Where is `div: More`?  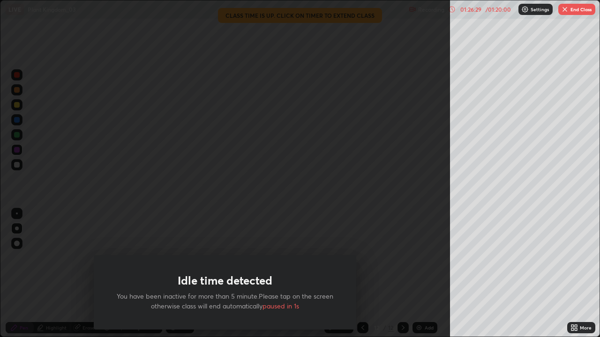 div: More is located at coordinates (585, 328).